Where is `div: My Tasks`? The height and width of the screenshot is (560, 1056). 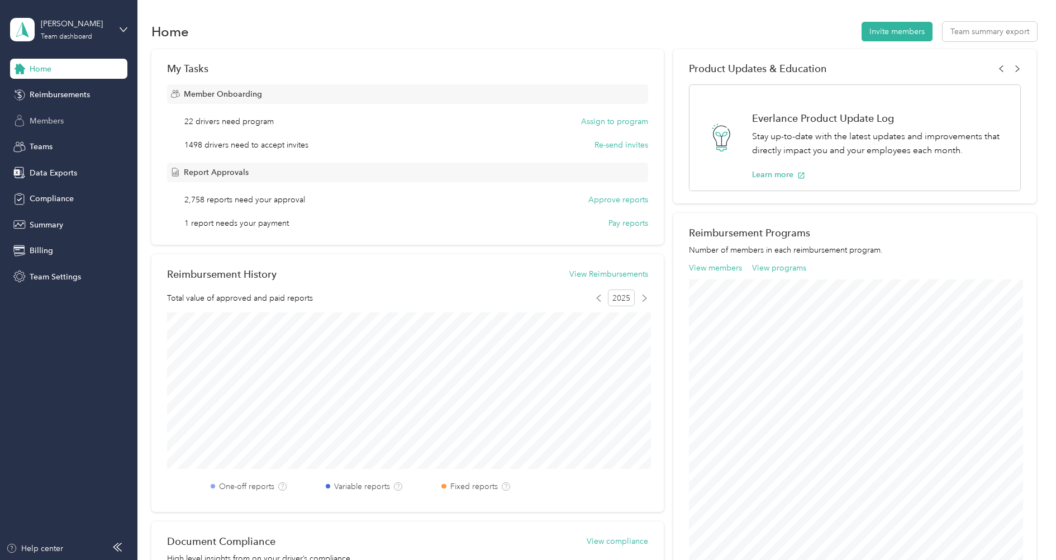 div: My Tasks is located at coordinates (407, 68).